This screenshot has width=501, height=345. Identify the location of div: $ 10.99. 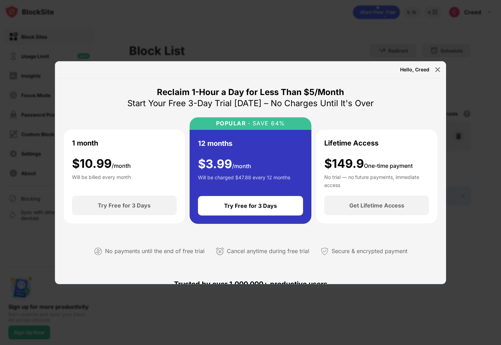
(101, 164).